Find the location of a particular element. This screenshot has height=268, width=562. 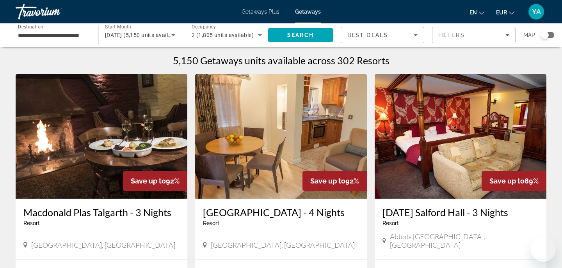

div: 89% is located at coordinates (514, 181).